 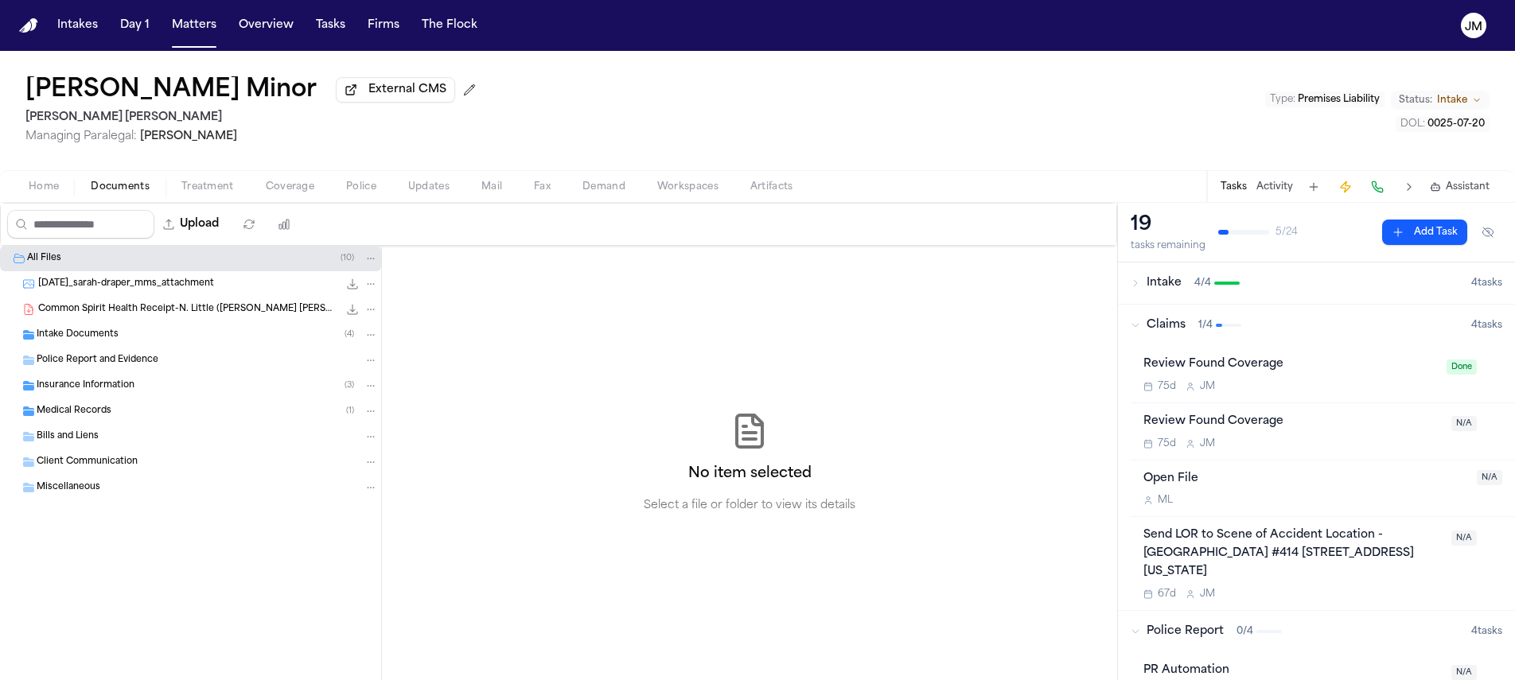 I want to click on span: Updates, so click(x=429, y=187).